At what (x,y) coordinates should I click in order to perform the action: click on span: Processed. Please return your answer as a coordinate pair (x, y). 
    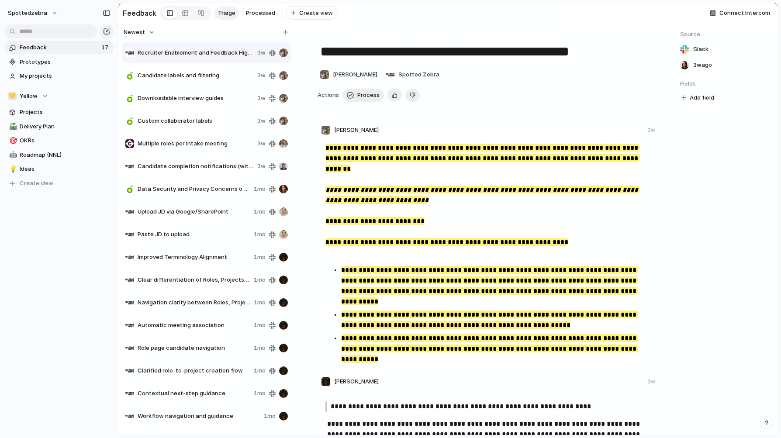
    Looking at the image, I should click on (260, 13).